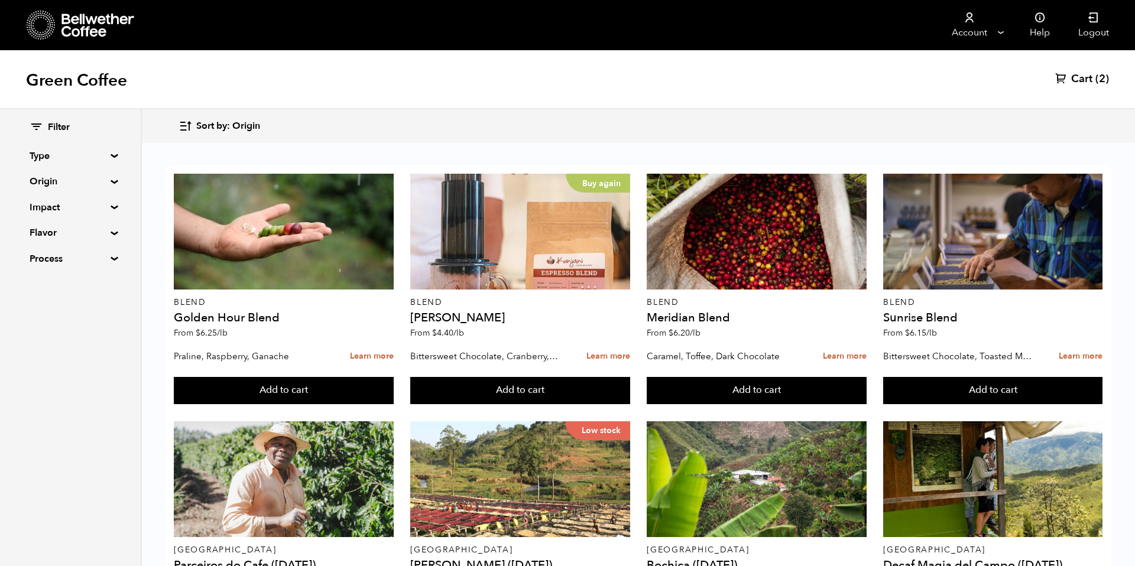  What do you see at coordinates (37, 73) in the screenshot?
I see `img: tab_domain_overview_orange.svg` at bounding box center [37, 73].